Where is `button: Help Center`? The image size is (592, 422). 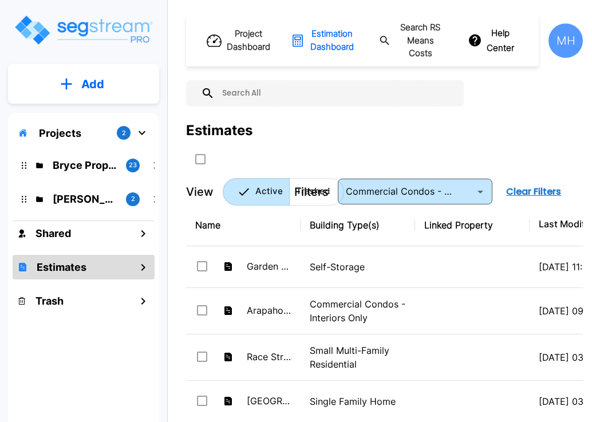
button: Help Center is located at coordinates (492, 41).